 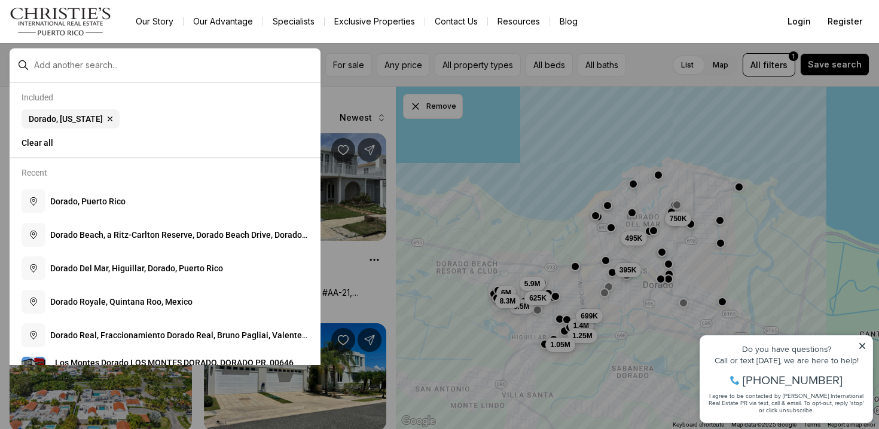 What do you see at coordinates (174, 363) in the screenshot?
I see `span: L o s M o n t e s D o r a d o L O S M O N T E S D O R A D O , D O R A D O P R , 0 0 6 4 6` at bounding box center [174, 363].